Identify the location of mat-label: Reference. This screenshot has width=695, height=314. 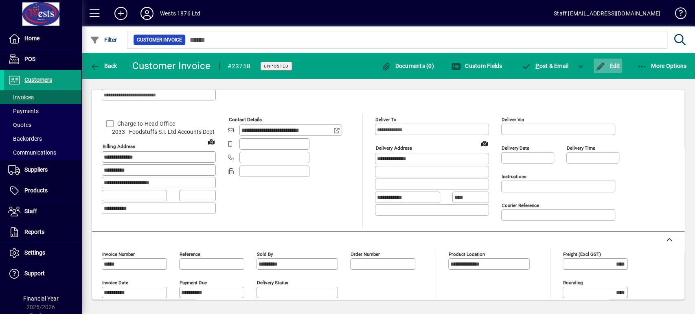
(190, 254).